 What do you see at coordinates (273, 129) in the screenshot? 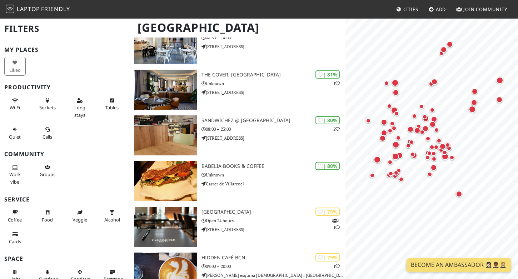
I see `p: 08:00 – 23:00` at bounding box center [273, 129].